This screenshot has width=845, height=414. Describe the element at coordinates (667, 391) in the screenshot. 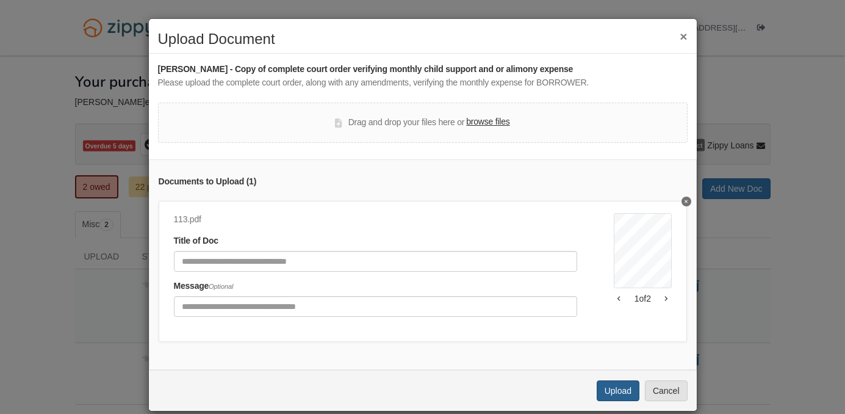

I see `button: Cancel` at that location.